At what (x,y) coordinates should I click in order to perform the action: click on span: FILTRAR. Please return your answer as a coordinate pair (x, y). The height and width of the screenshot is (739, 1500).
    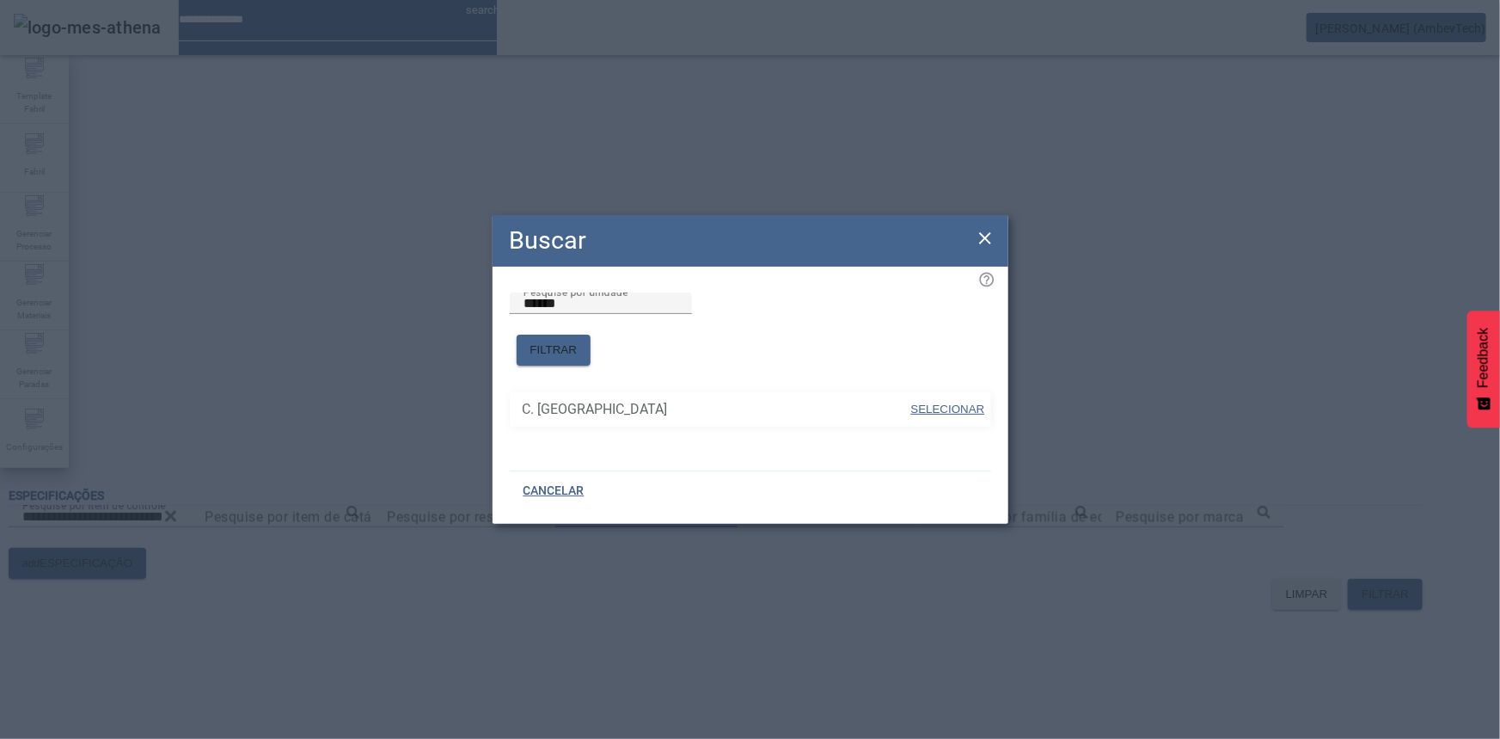
    Looking at the image, I should click on (554, 350).